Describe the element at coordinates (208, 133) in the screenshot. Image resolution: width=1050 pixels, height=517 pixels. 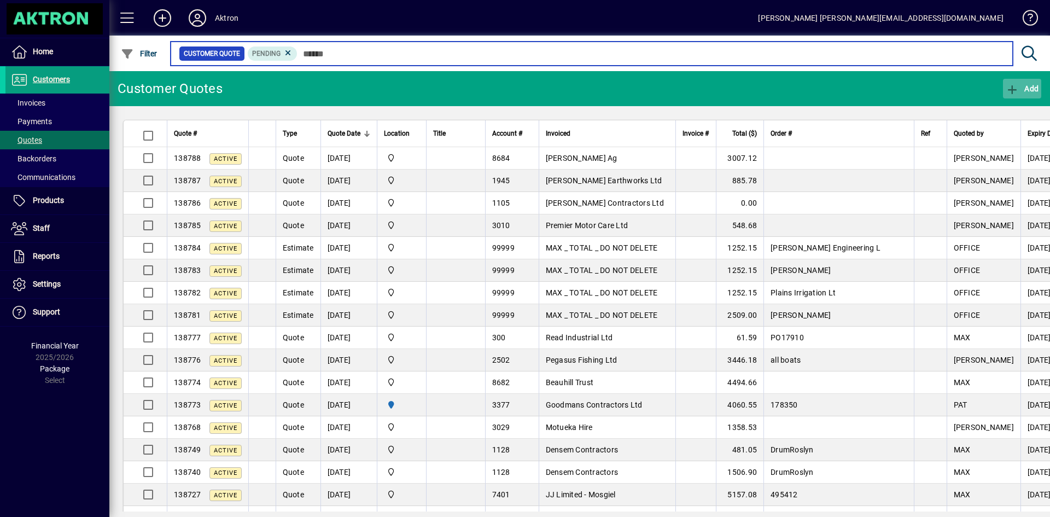
I see `div: Quote #` at that location.